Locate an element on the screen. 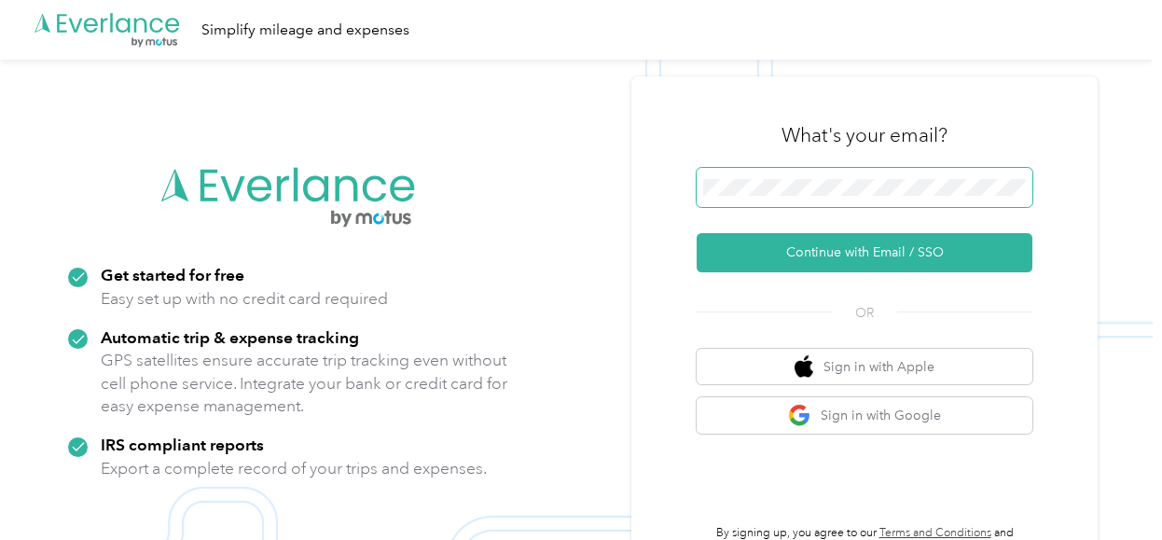 The image size is (1162, 540). strong: Get started for free is located at coordinates (173, 274).